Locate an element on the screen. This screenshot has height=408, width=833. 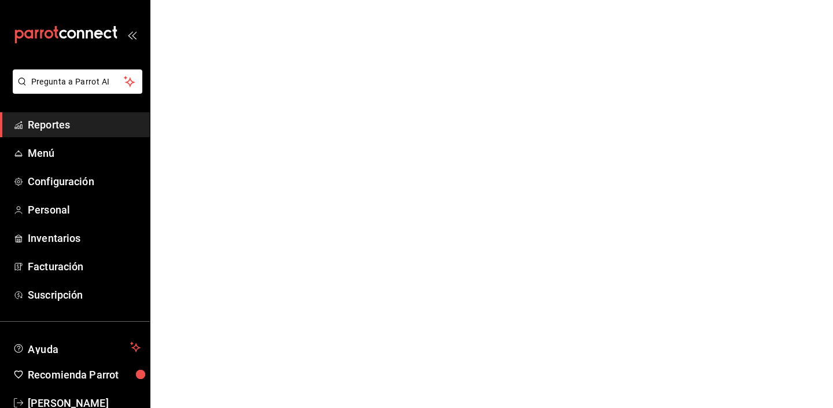
button: Pregunta a Parrot AI is located at coordinates (78, 82).